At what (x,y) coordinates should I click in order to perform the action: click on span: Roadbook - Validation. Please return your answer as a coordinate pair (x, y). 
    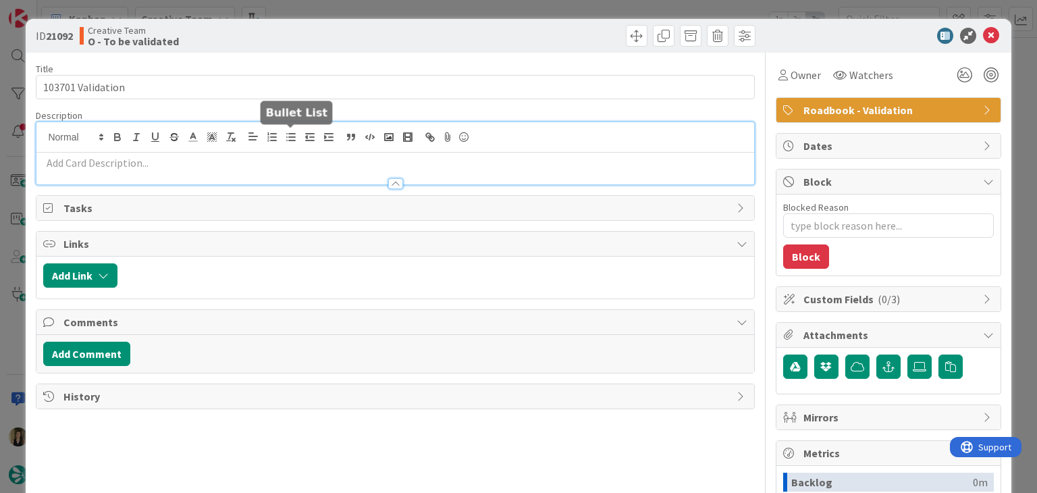
    Looking at the image, I should click on (890, 110).